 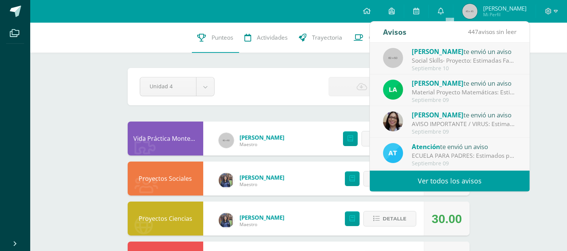 I want to click on div: Material Proyecto Matemáticas: Estimados padres de familia: Reciban un cordial saludo. Deseo info..., so click(x=464, y=92).